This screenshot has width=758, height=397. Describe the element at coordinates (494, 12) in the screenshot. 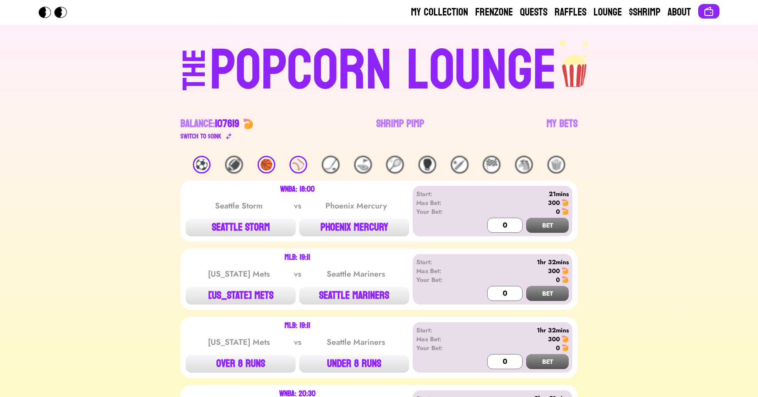

I see `a: Frenzone` at that location.